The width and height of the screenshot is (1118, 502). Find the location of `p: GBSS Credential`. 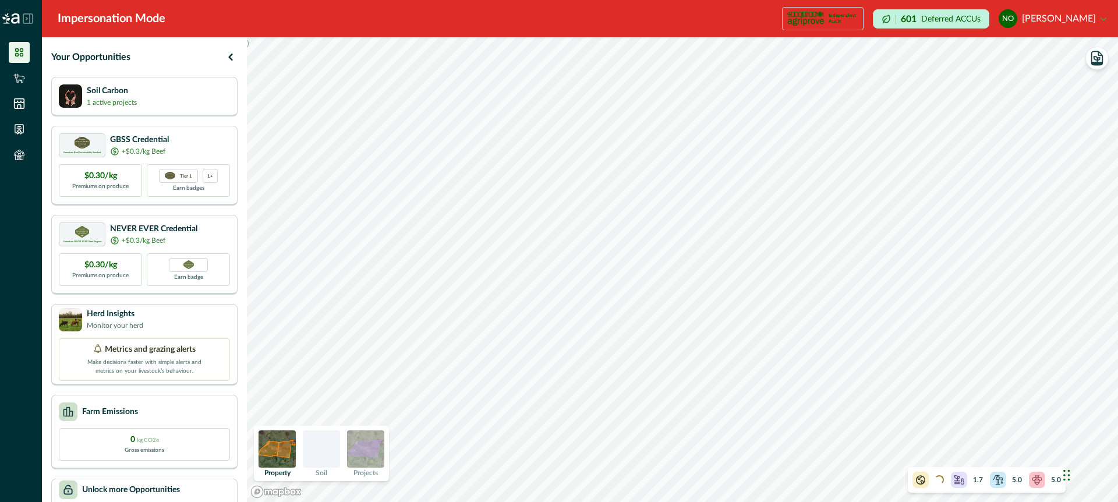

p: GBSS Credential is located at coordinates (139, 140).